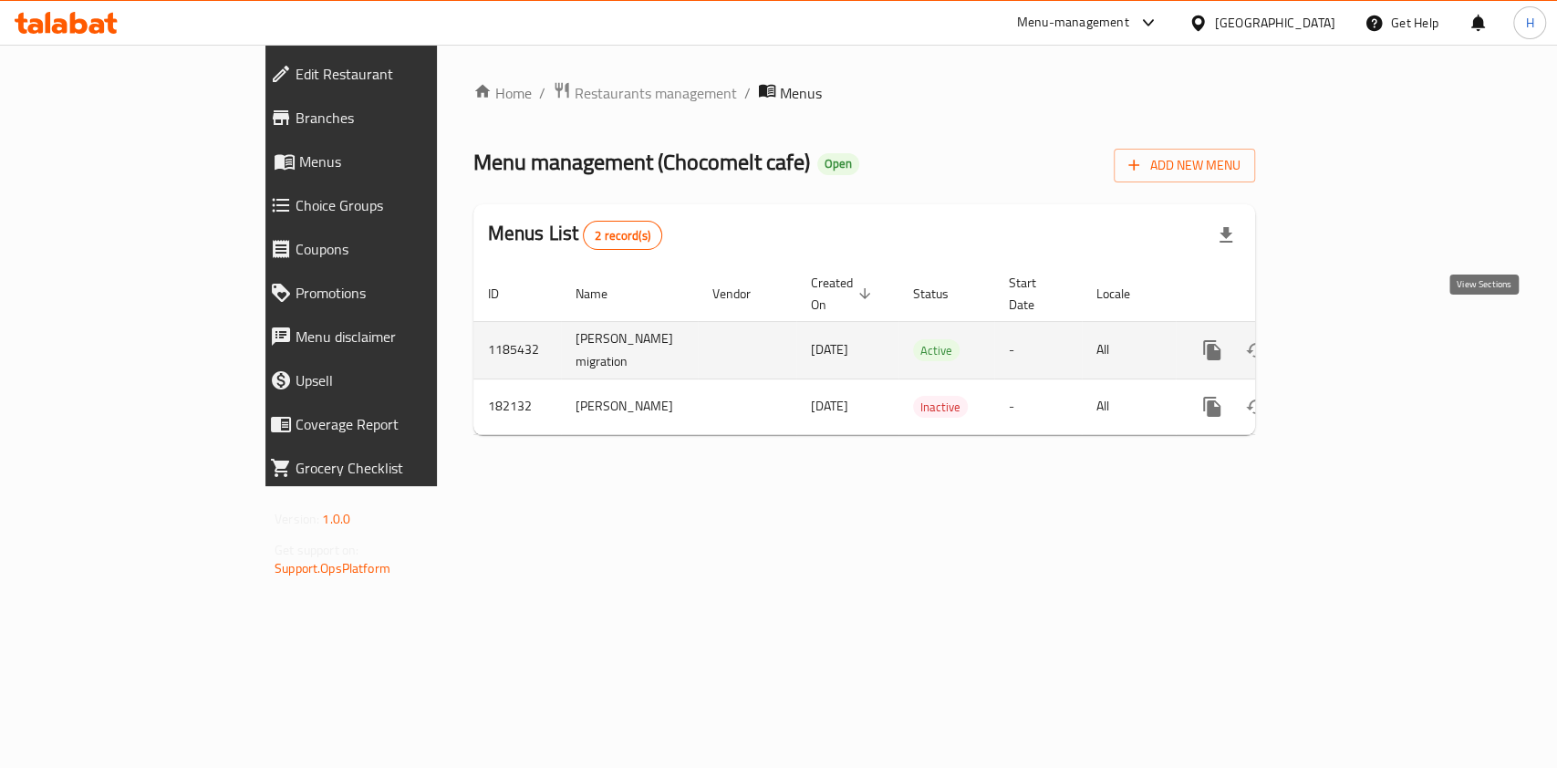 The image size is (1557, 768). What do you see at coordinates (316, 550) in the screenshot?
I see `span: Get support on:` at bounding box center [316, 550].